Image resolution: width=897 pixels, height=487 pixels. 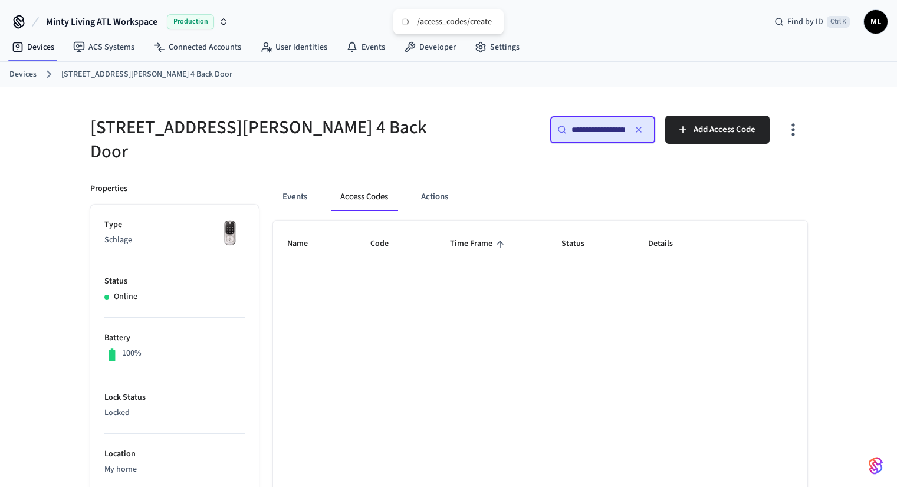 What do you see at coordinates (812, 22) in the screenshot?
I see `div: Find by IDCtrl K` at bounding box center [812, 22].